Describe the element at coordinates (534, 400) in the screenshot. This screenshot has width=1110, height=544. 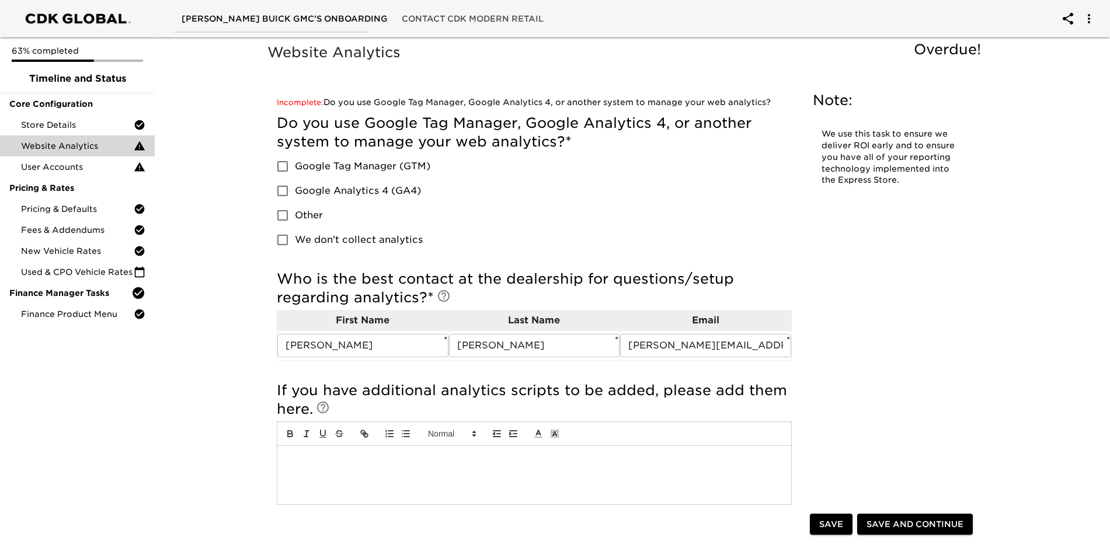
I see `h5: If you have additional analytics scripts to be added, please add them here.` at that location.